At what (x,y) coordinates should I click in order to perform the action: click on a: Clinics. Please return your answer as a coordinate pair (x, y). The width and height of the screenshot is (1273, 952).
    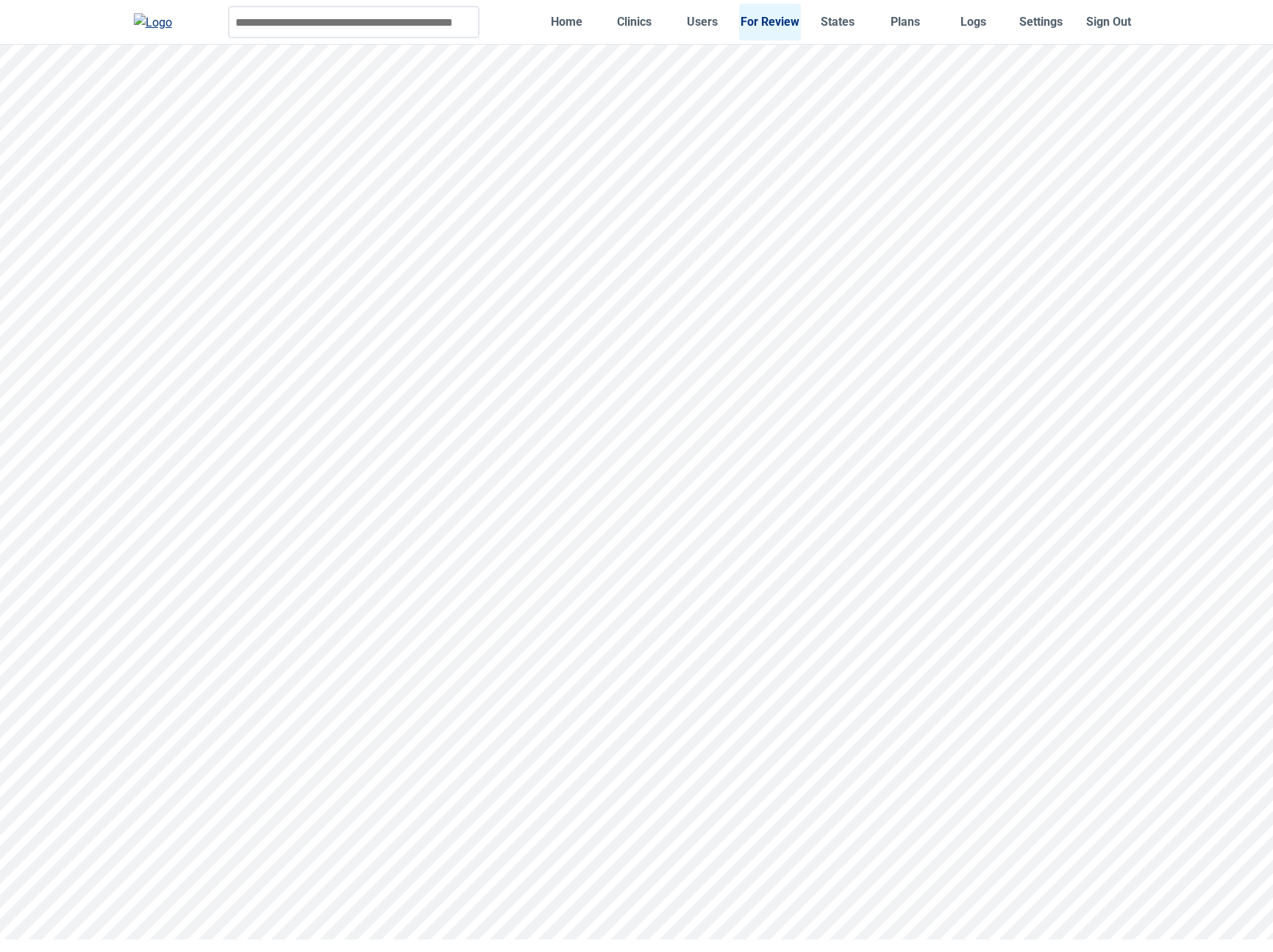
    Looking at the image, I should click on (634, 21).